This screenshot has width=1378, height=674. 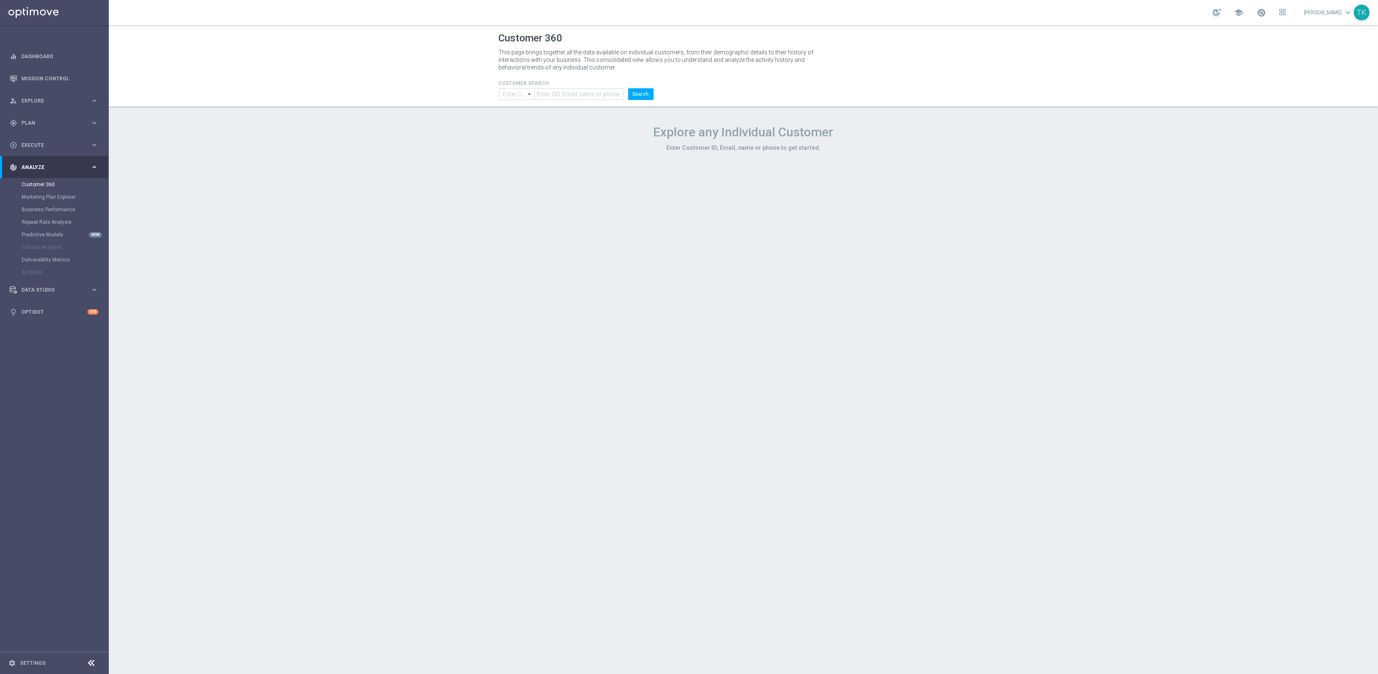 I want to click on button: Search, so click(x=641, y=94).